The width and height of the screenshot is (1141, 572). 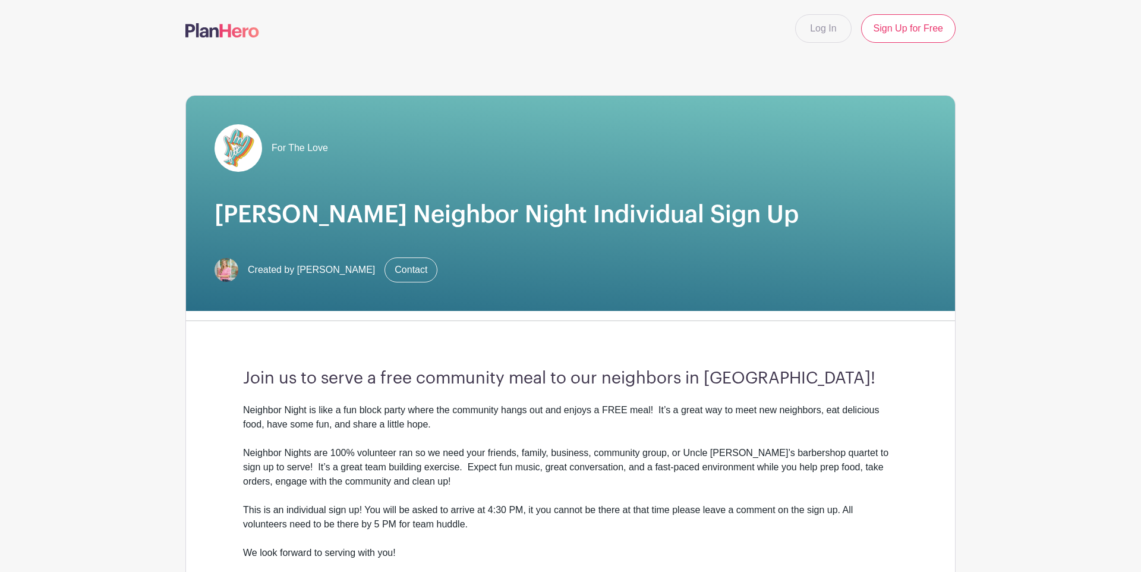 I want to click on img: logo-507f7623f17ff9eddc593b1ce0a138ce2505c220e1c5a4e2b4648c50719b7d32.svg, so click(x=222, y=30).